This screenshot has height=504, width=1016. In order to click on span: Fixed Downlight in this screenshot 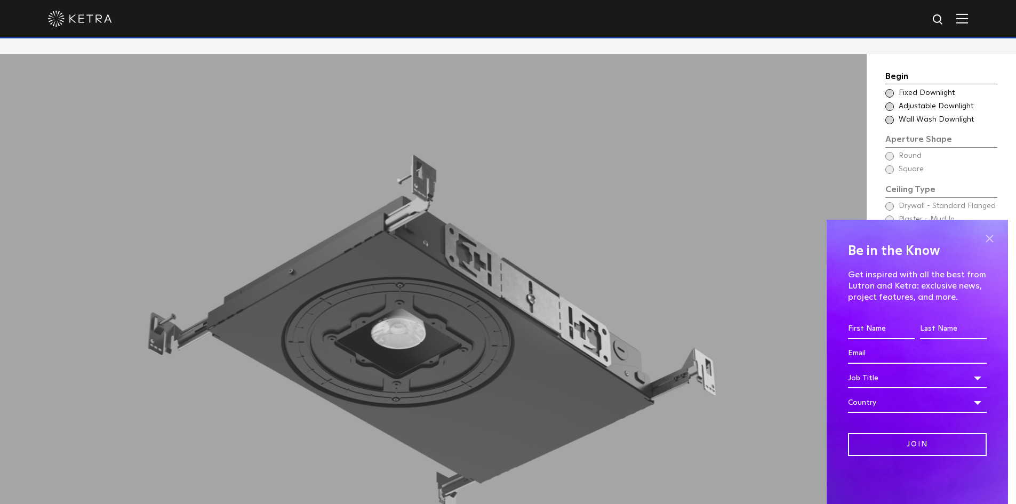, I will do `click(947, 93)`.